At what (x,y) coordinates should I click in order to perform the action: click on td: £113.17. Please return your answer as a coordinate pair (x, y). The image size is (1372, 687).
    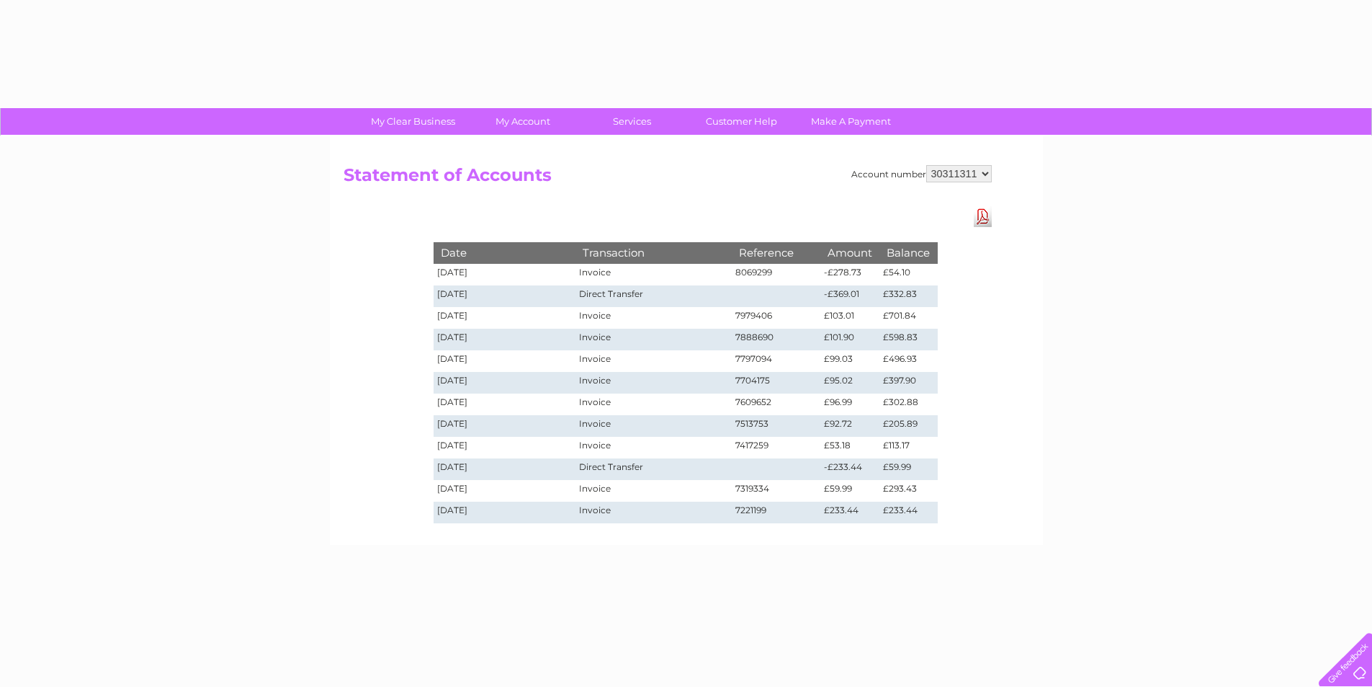
    Looking at the image, I should click on (908, 447).